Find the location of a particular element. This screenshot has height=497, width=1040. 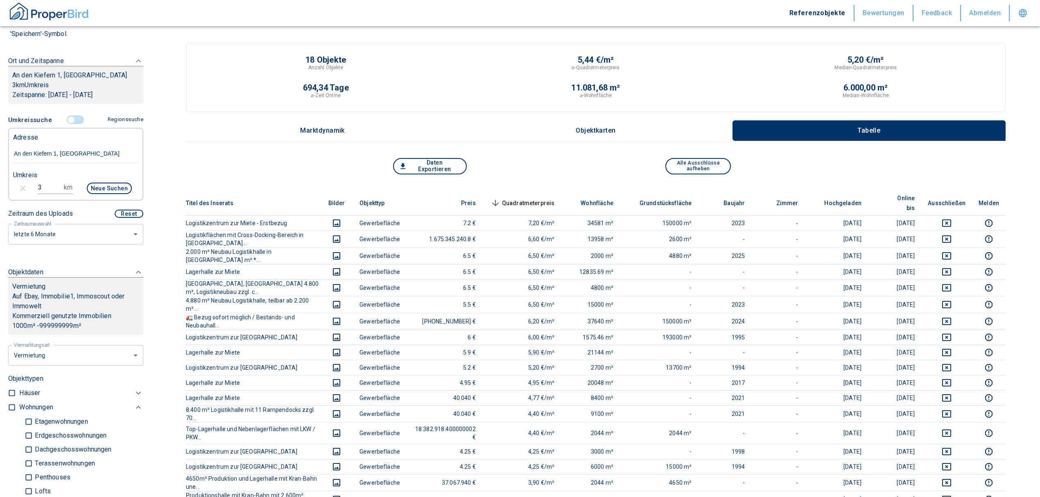

td: 2024 is located at coordinates (724, 321).